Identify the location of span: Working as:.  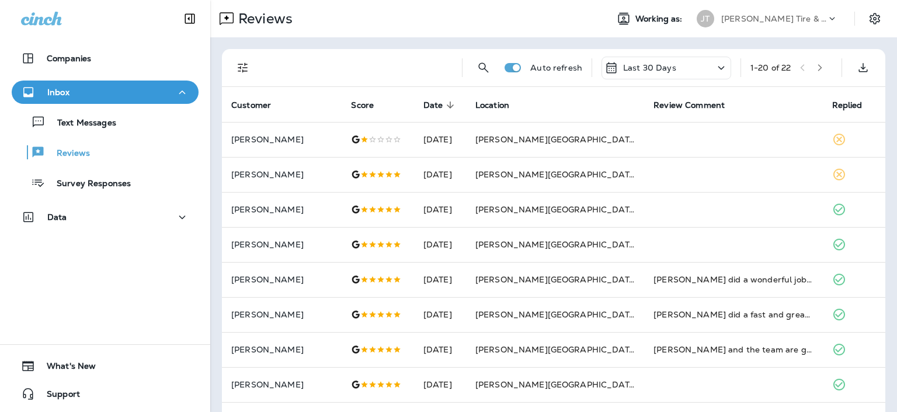
(660, 19).